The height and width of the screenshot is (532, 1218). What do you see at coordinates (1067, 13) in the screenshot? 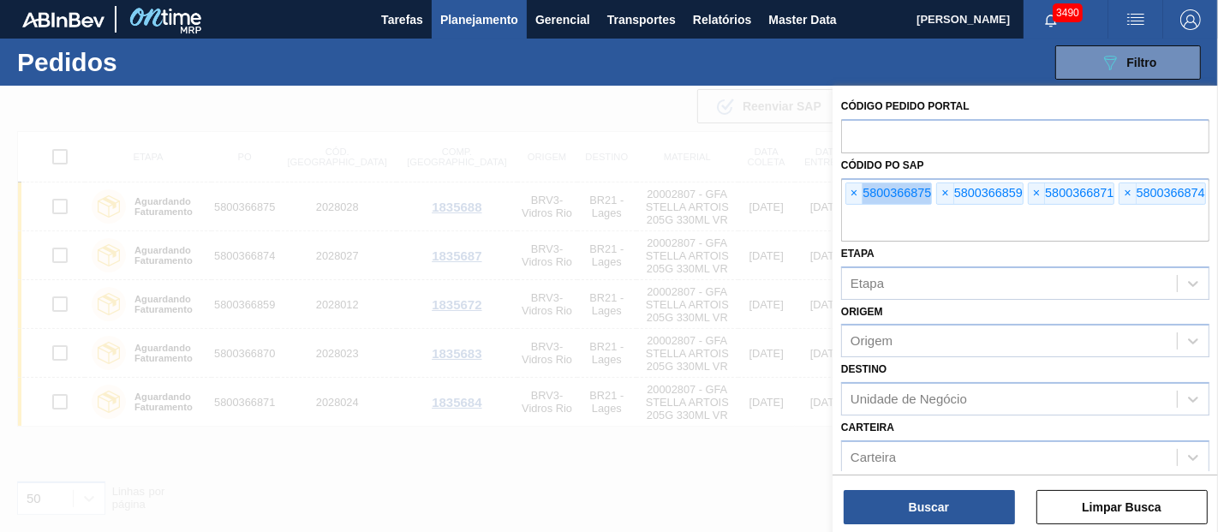
I see `span: 3490` at bounding box center [1067, 13].